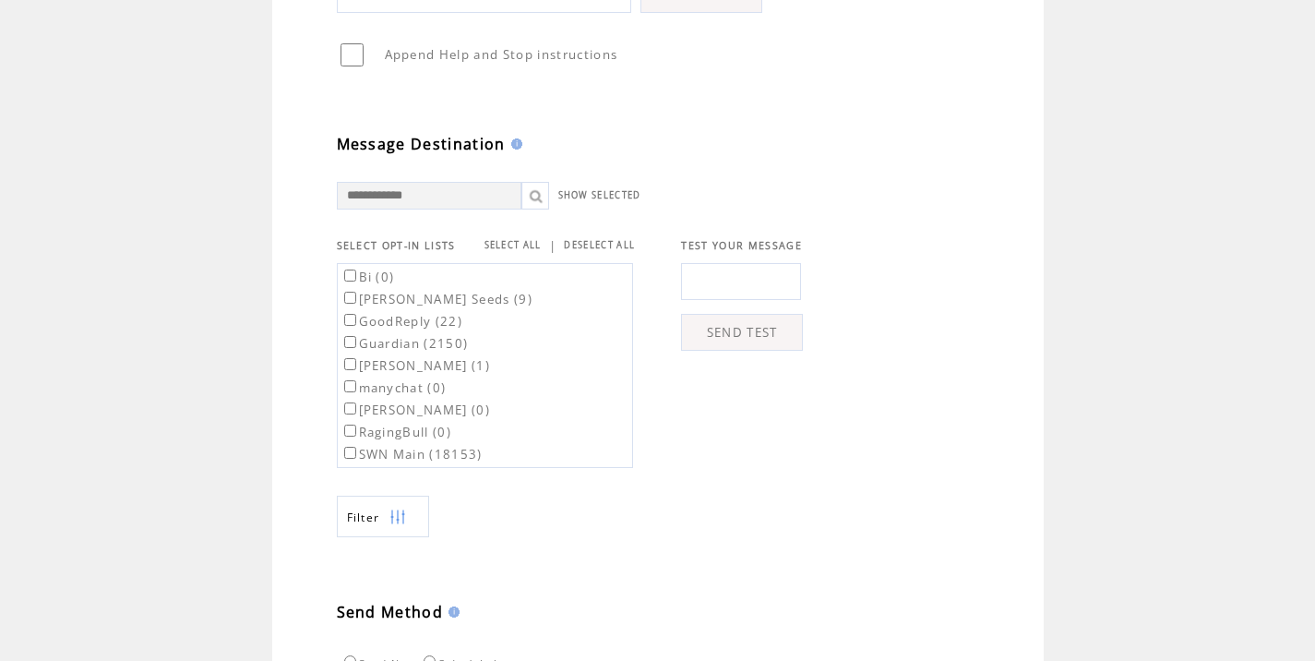 The height and width of the screenshot is (661, 1315). What do you see at coordinates (398, 517) in the screenshot?
I see `img: filters.png` at bounding box center [398, 517].